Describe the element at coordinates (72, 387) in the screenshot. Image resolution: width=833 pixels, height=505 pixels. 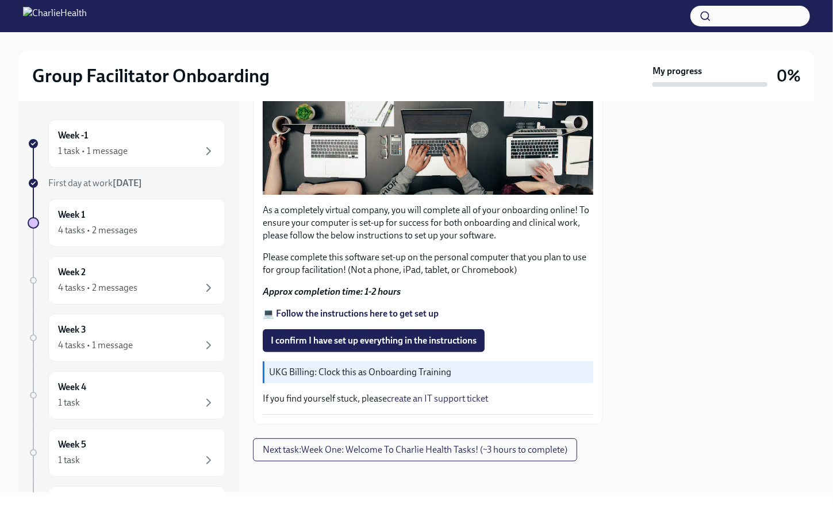
I see `h6: Week 4` at that location.